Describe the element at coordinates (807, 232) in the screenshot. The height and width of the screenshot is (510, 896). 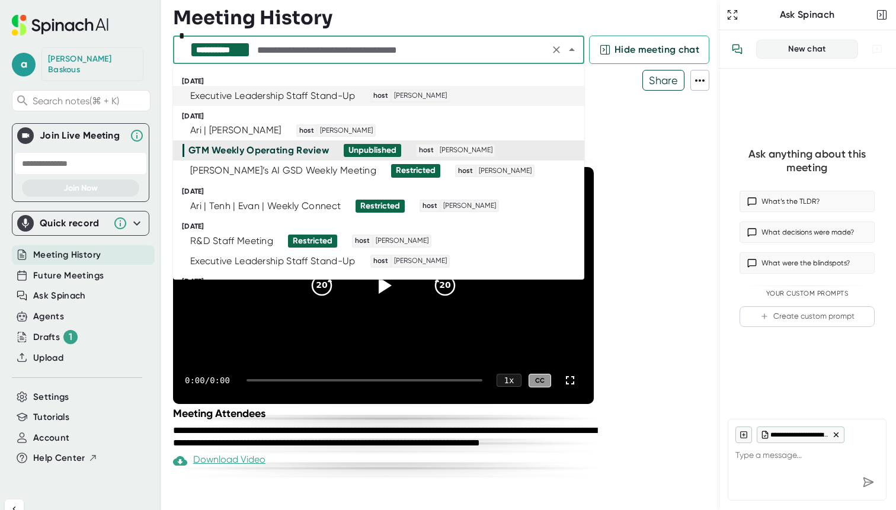
I see `button: What decisions were made?` at that location.